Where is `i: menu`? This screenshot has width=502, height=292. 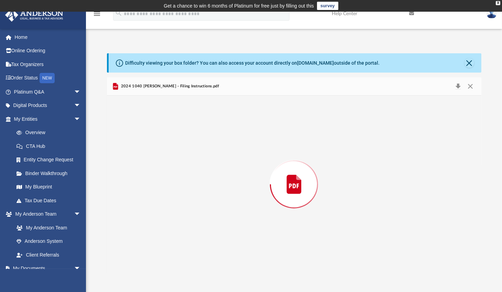 i: menu is located at coordinates (97, 14).